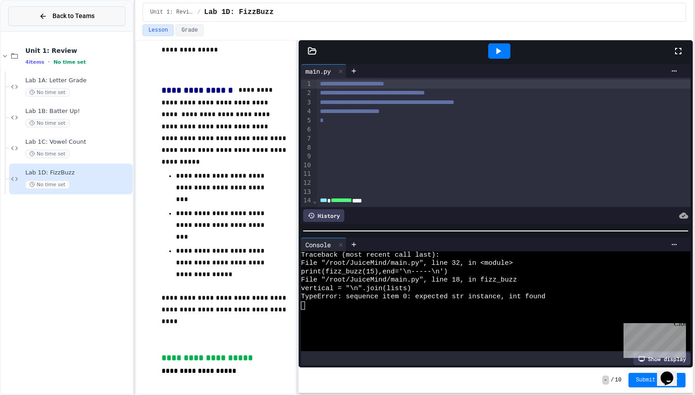  Describe the element at coordinates (323, 216) in the screenshot. I see `div: History` at that location.